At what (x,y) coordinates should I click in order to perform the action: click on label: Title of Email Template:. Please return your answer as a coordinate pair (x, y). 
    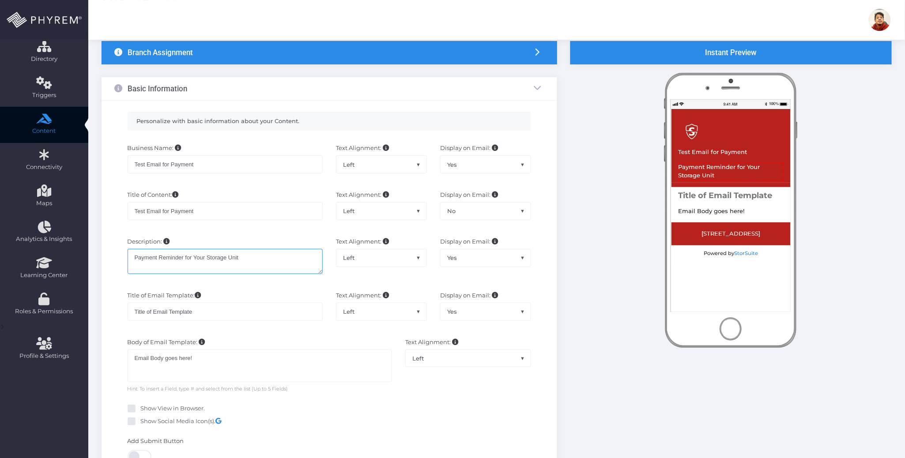
    Looking at the image, I should click on (164, 296).